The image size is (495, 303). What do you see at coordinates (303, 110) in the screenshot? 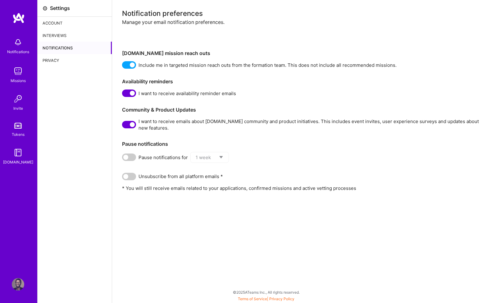
I see `h3: Community & Product Updates` at bounding box center [303, 110].